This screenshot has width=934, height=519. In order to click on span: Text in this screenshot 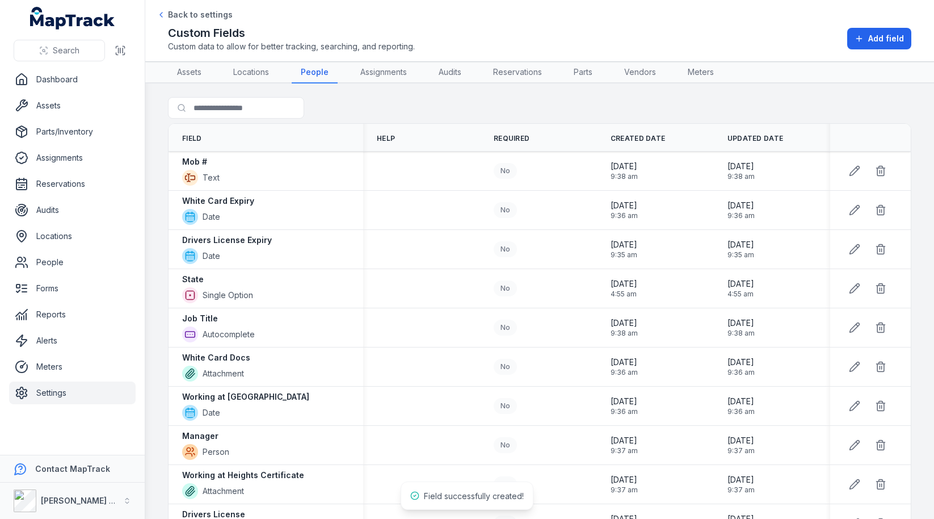, I will do `click(211, 178)`.